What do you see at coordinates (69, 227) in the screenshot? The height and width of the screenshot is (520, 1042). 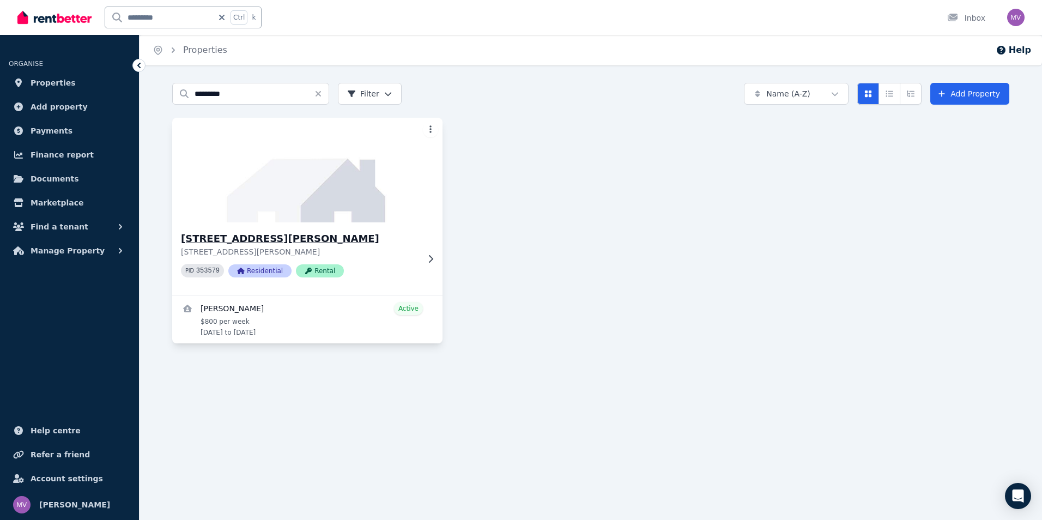 I see `button: Find a tenant` at bounding box center [69, 227].